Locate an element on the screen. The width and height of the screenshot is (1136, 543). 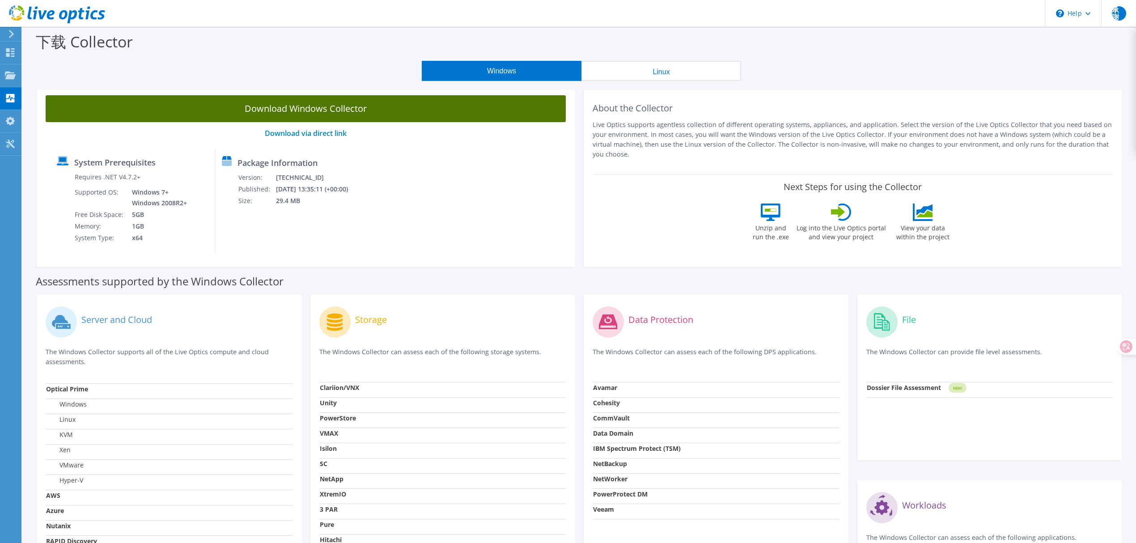
td: 5GB is located at coordinates (157, 215).